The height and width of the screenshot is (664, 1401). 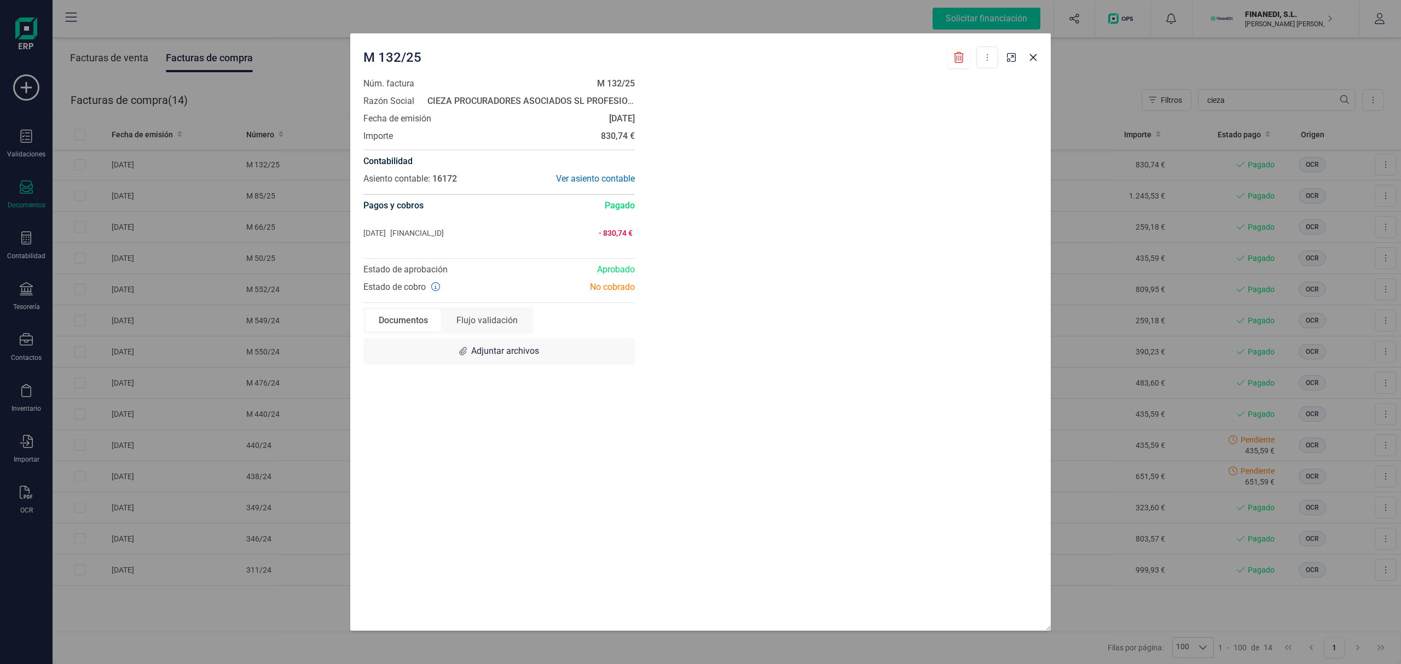 What do you see at coordinates (406, 269) in the screenshot?
I see `span: Estado de aprobación` at bounding box center [406, 269].